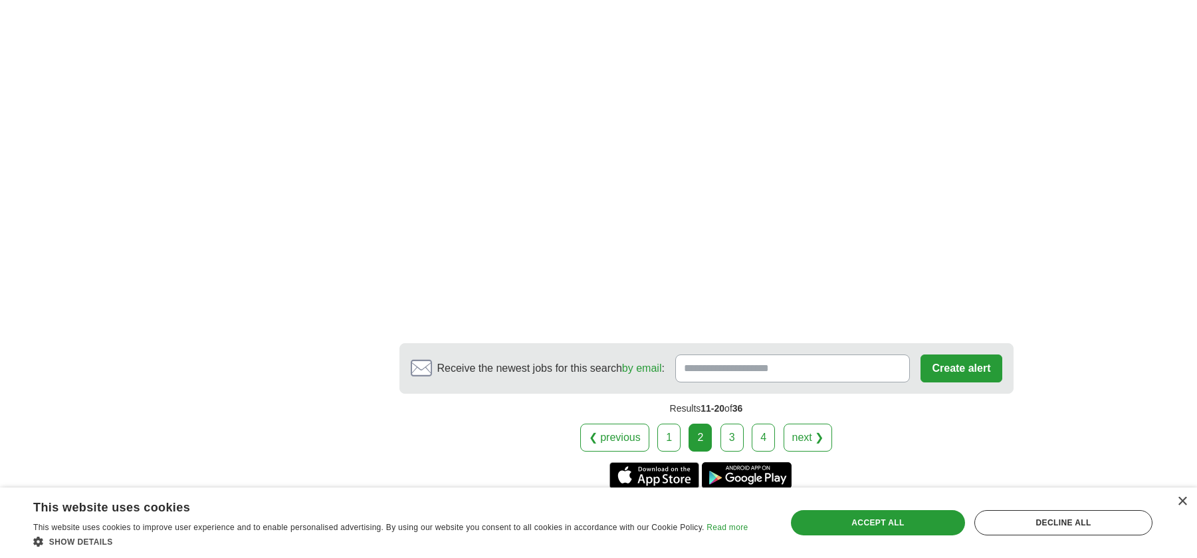  What do you see at coordinates (961, 368) in the screenshot?
I see `button: Create alert` at bounding box center [961, 368].